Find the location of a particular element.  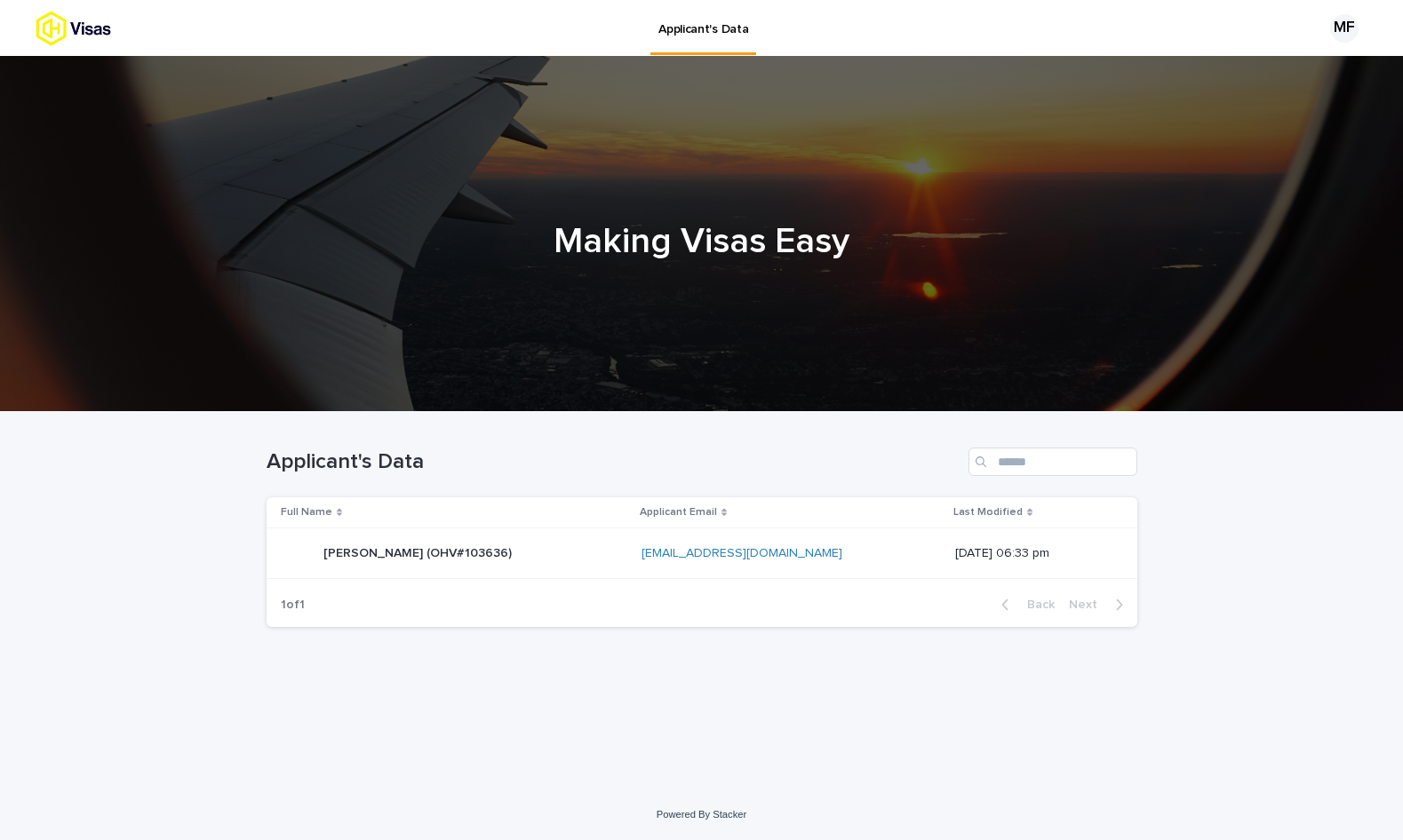

span: Next is located at coordinates (1088, 605).